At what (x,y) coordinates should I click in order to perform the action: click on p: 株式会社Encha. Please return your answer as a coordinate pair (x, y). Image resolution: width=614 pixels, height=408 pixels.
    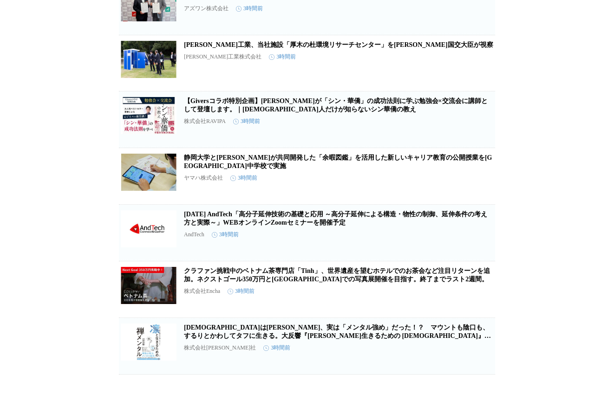
    Looking at the image, I should click on (202, 291).